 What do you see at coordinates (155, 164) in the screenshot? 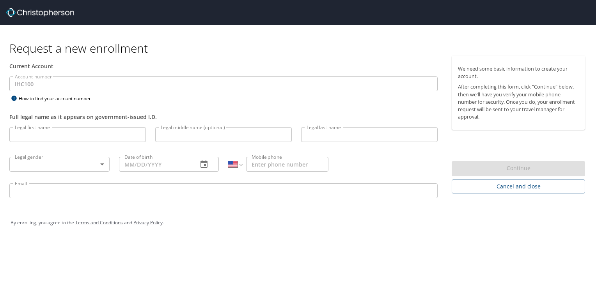
I see `input: MM/DD/YYYY` at bounding box center [155, 164].